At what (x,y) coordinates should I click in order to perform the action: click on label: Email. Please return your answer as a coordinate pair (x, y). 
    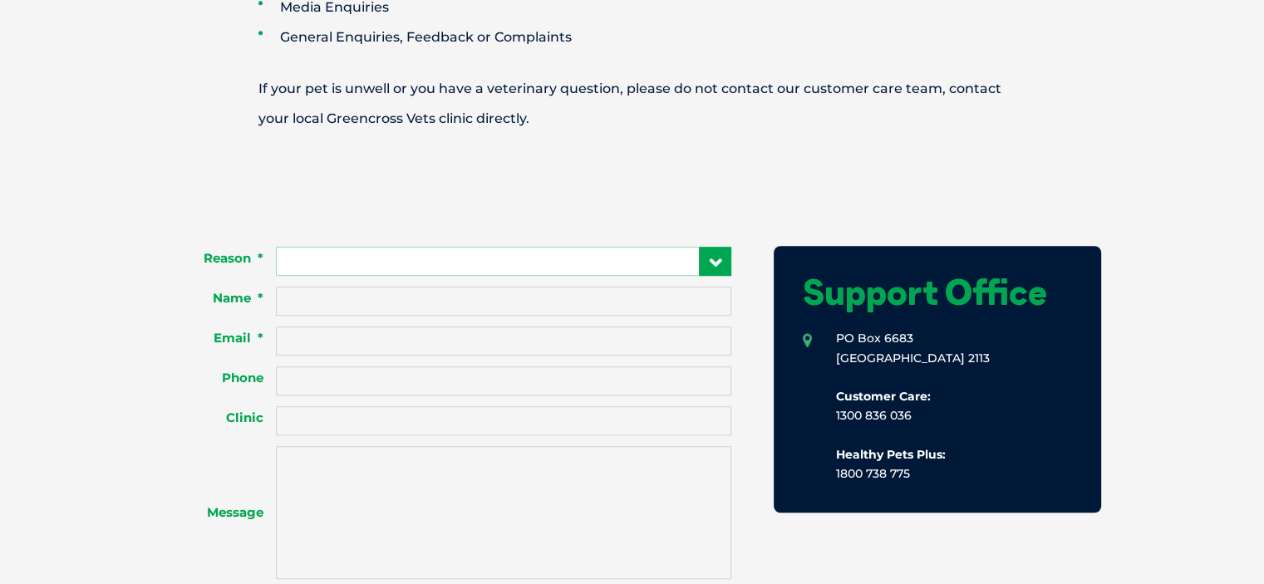
    Looking at the image, I should click on (219, 338).